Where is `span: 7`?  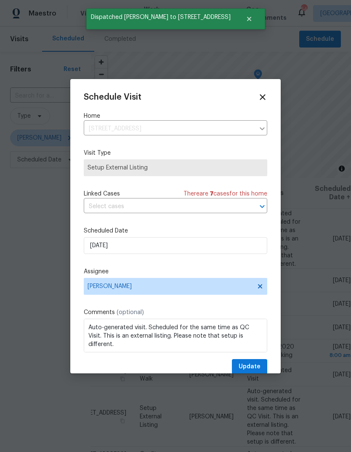
span: 7 is located at coordinates (212, 194).